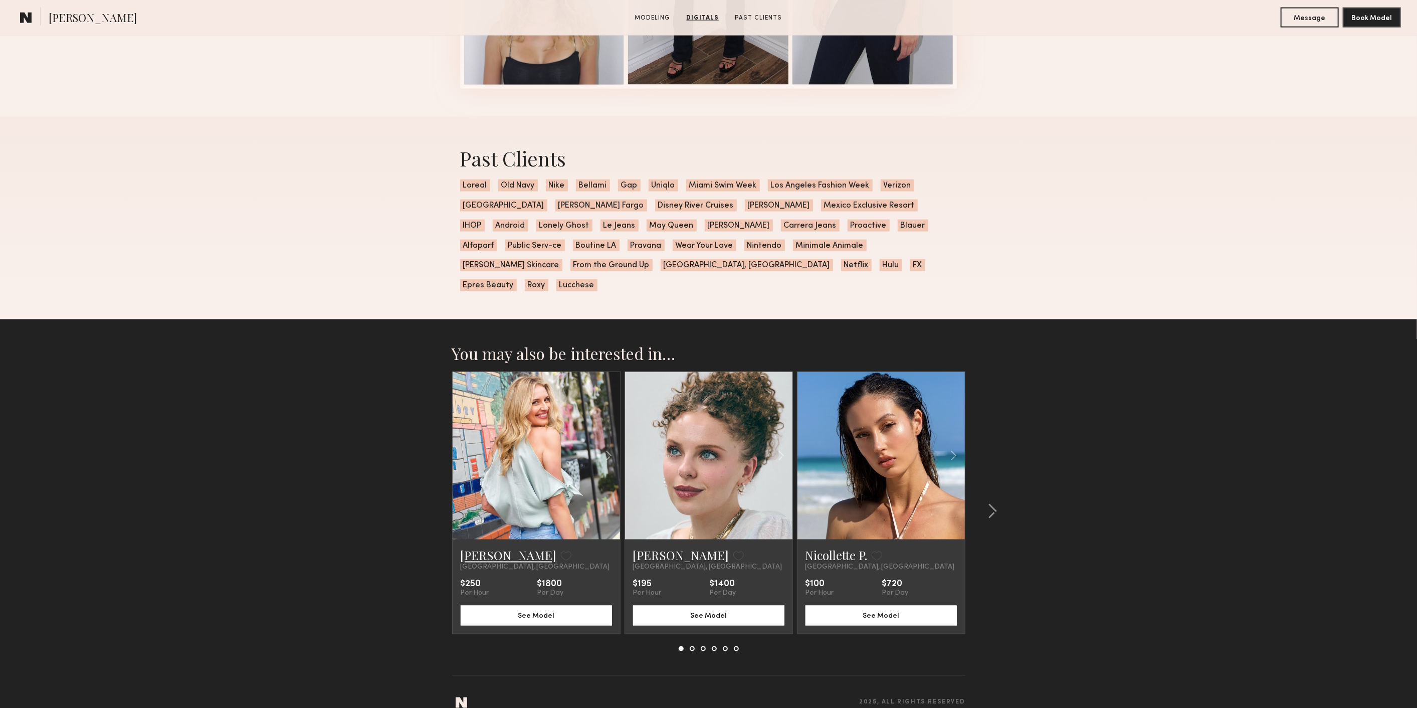 The width and height of the screenshot is (1417, 708). What do you see at coordinates (577, 285) in the screenshot?
I see `span: Lucchese` at bounding box center [577, 285].